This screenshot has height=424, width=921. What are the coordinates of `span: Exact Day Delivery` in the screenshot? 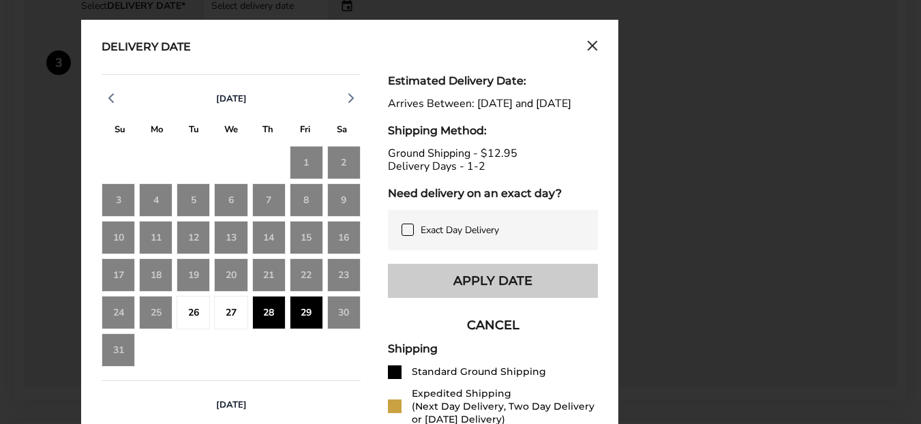 It's located at (459, 230).